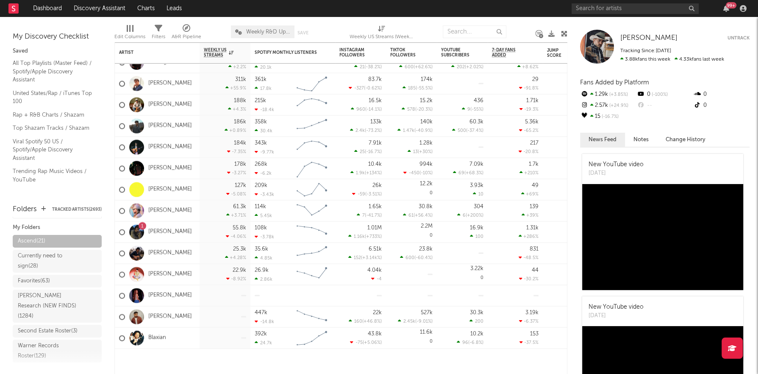  I want to click on button: Change History, so click(685, 139).